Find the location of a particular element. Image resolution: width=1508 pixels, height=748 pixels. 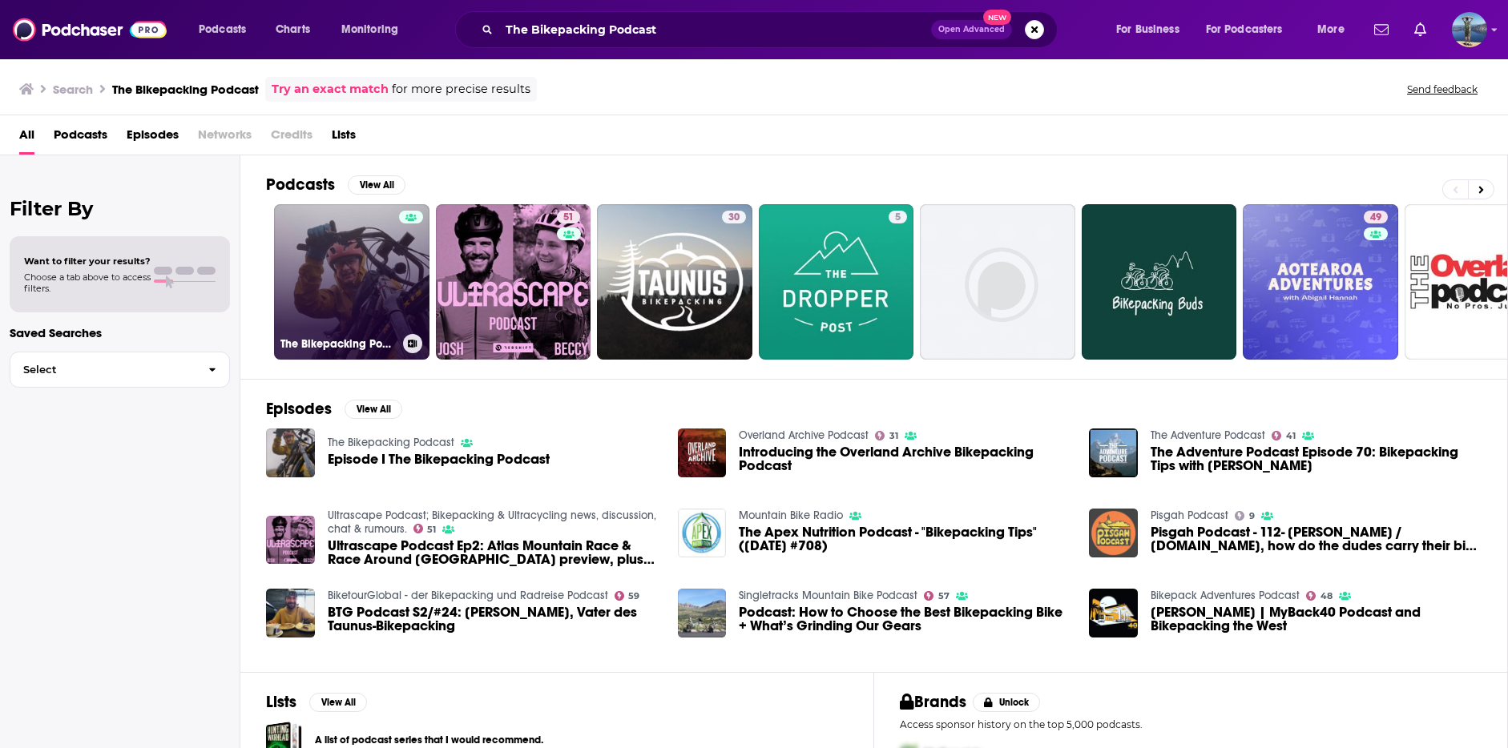

span: For Business is located at coordinates (1148, 30).